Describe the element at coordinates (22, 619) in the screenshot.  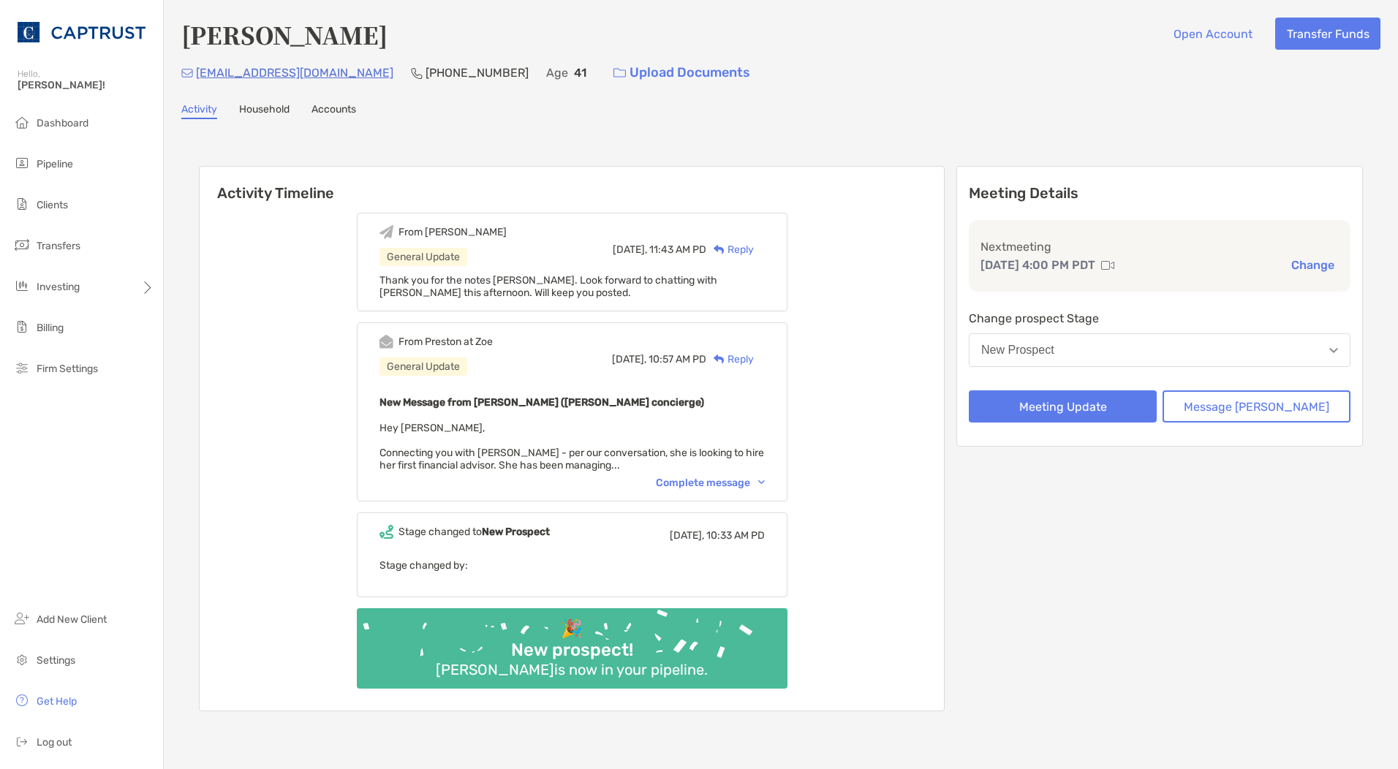
I see `img: add_new_client icon` at that location.